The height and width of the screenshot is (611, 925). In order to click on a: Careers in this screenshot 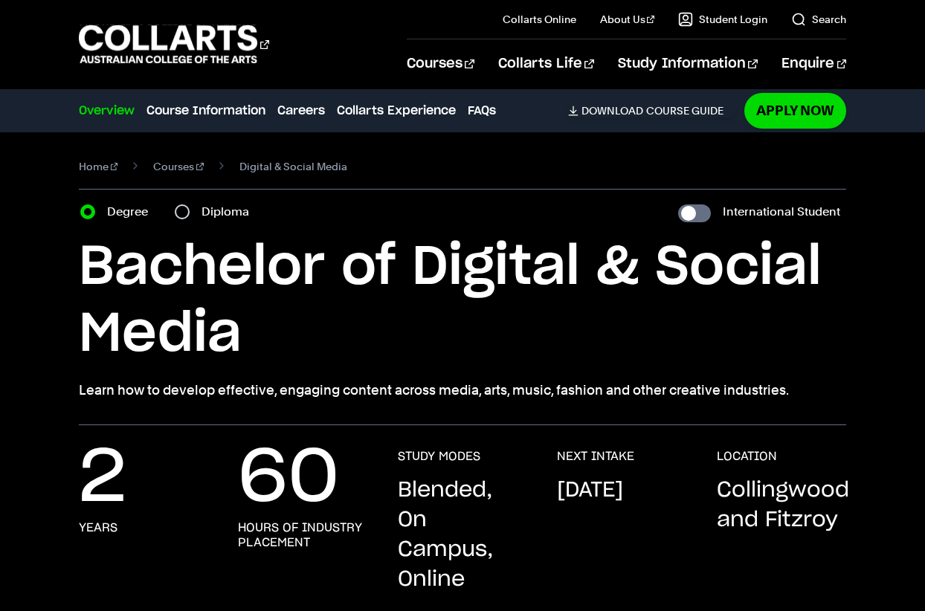, I will do `click(301, 111)`.